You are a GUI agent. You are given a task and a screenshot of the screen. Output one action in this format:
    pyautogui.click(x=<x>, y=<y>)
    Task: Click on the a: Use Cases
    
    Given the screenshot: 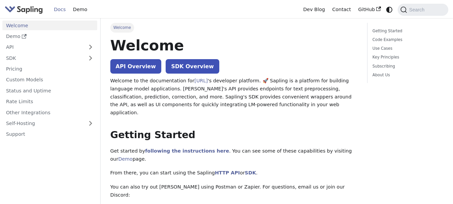 What is the action you would take?
    pyautogui.click(x=407, y=48)
    